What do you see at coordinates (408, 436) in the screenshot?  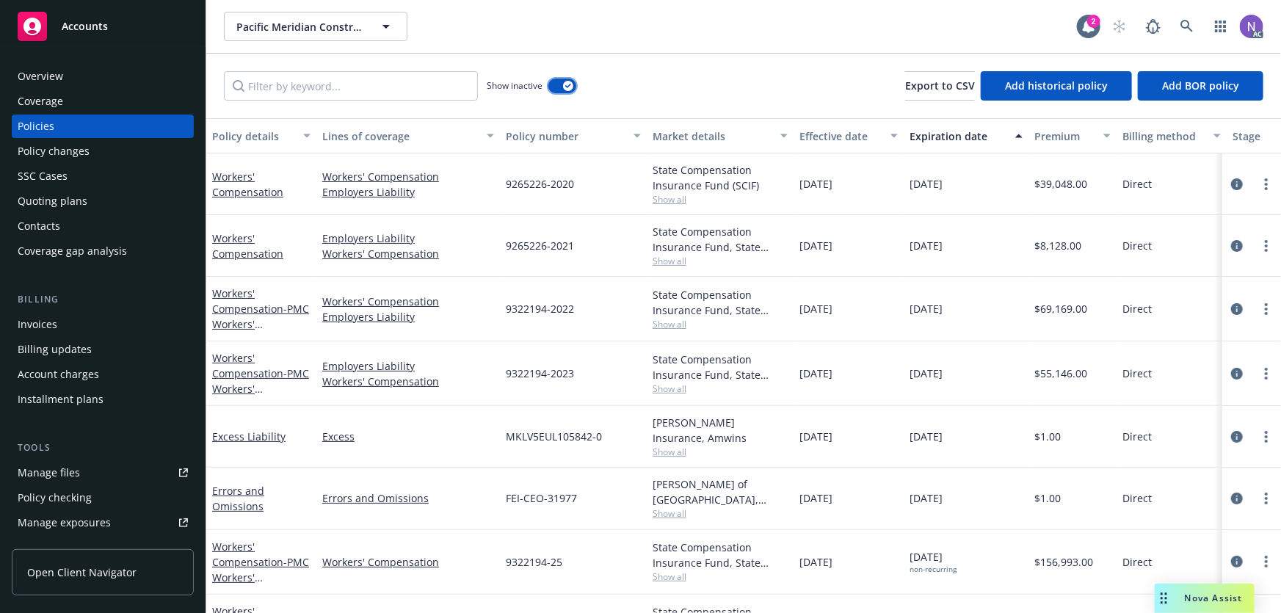 I see `a: Excess` at bounding box center [408, 436].